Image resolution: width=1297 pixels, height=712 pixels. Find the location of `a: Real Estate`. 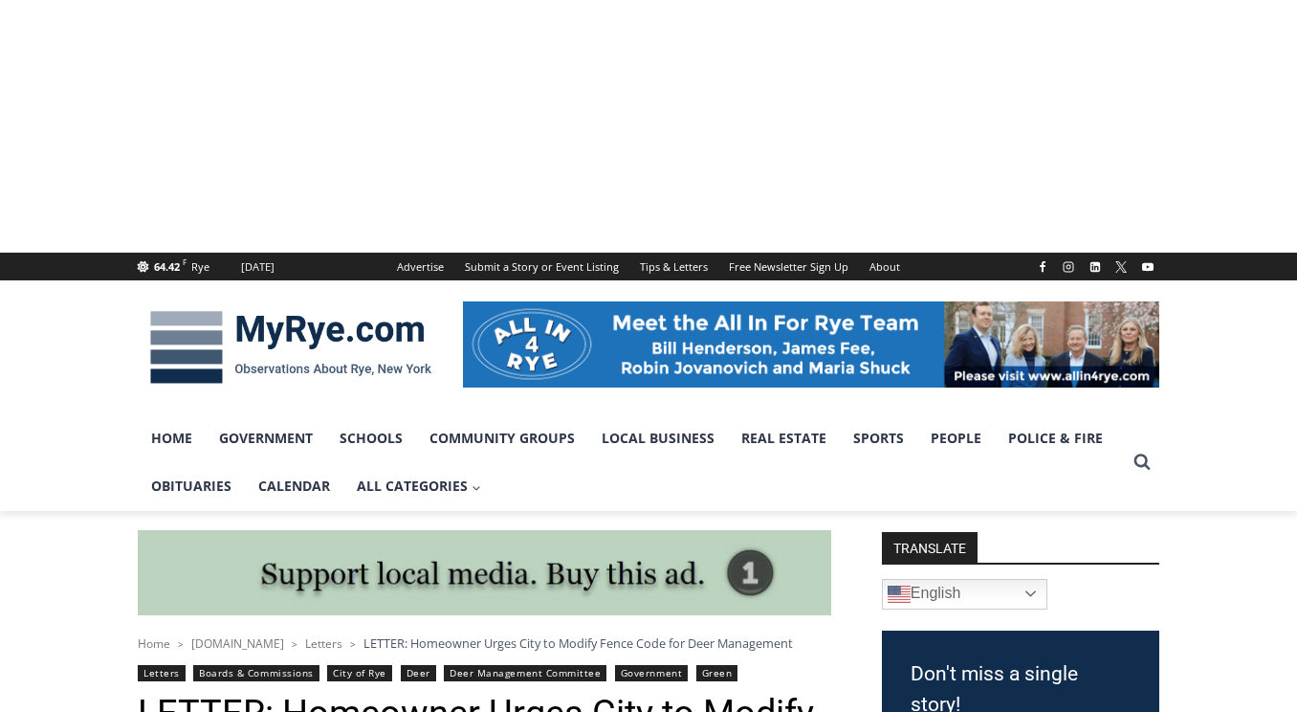

a: Real Estate is located at coordinates (783, 438).